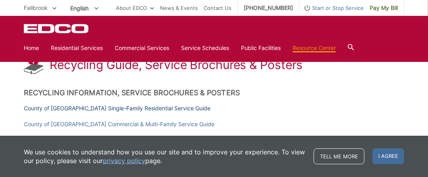 This screenshot has height=177, width=428. What do you see at coordinates (214, 93) in the screenshot?
I see `h2: Recycling Information, Service Brochures & Posters` at bounding box center [214, 93].